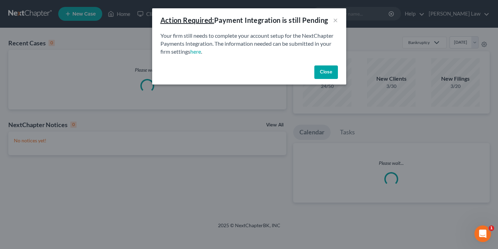 This screenshot has height=249, width=498. What do you see at coordinates (244, 20) in the screenshot?
I see `div: Payment Integration is still Pending` at bounding box center [244, 20].